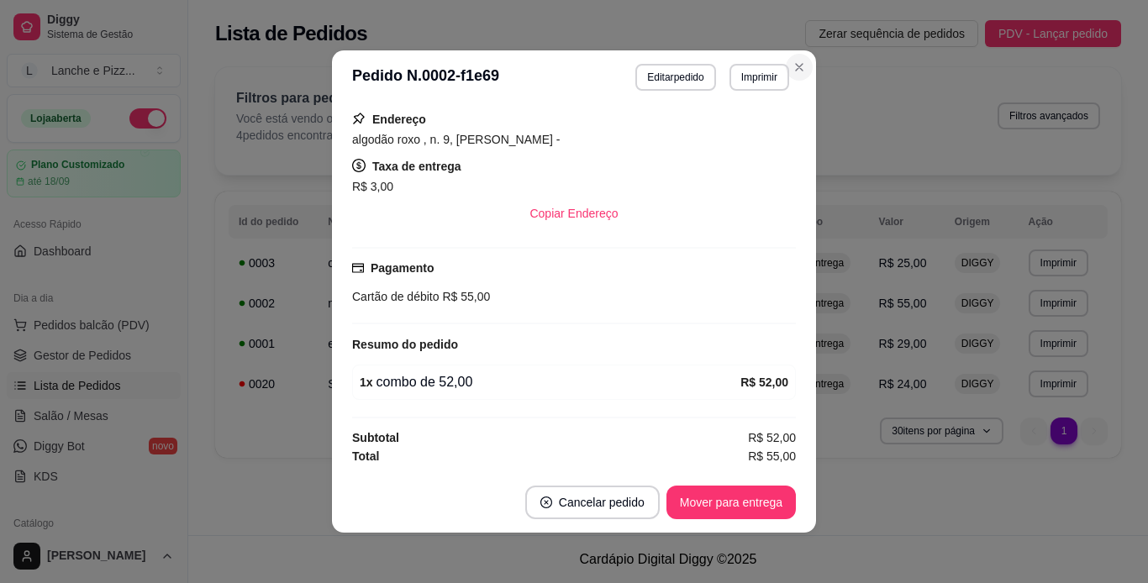  I want to click on h3: Pedido N. 0002-f1e69, so click(425, 77).